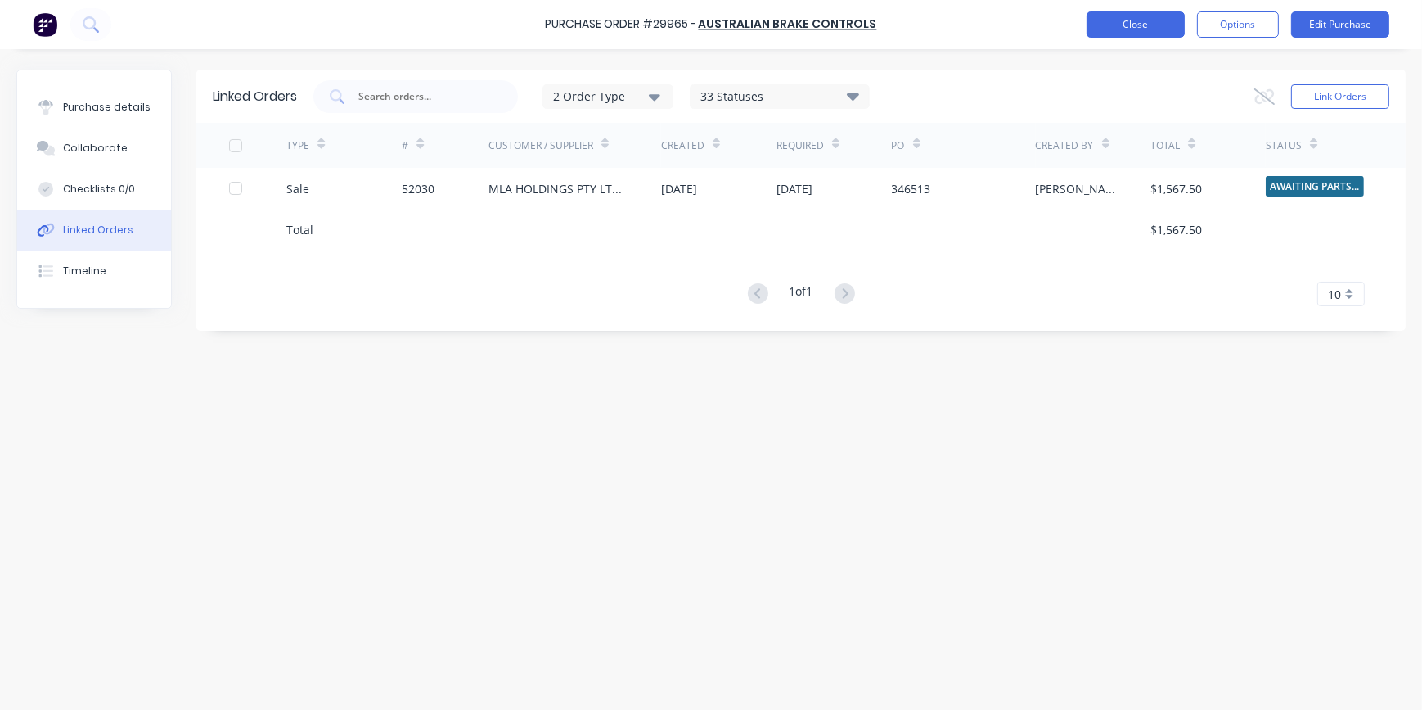  What do you see at coordinates (298, 188) in the screenshot?
I see `div: Sale` at bounding box center [298, 188].